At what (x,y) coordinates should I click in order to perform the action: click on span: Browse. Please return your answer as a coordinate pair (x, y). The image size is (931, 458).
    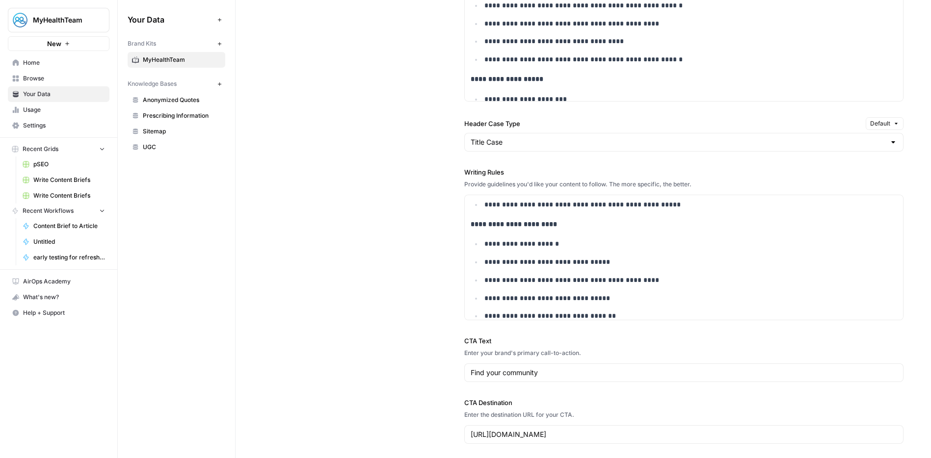
    Looking at the image, I should click on (64, 79).